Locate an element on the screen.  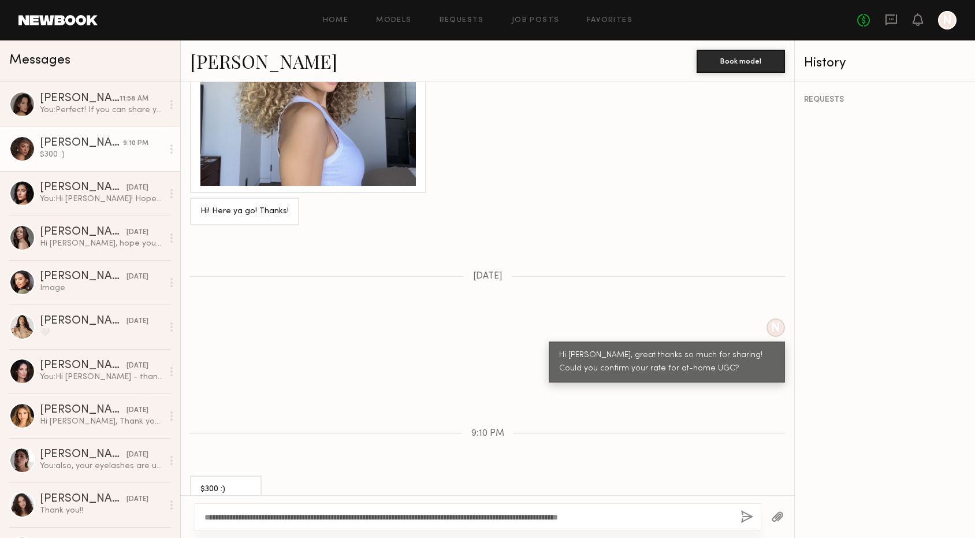
div: 11:58 AM is located at coordinates (134, 99).